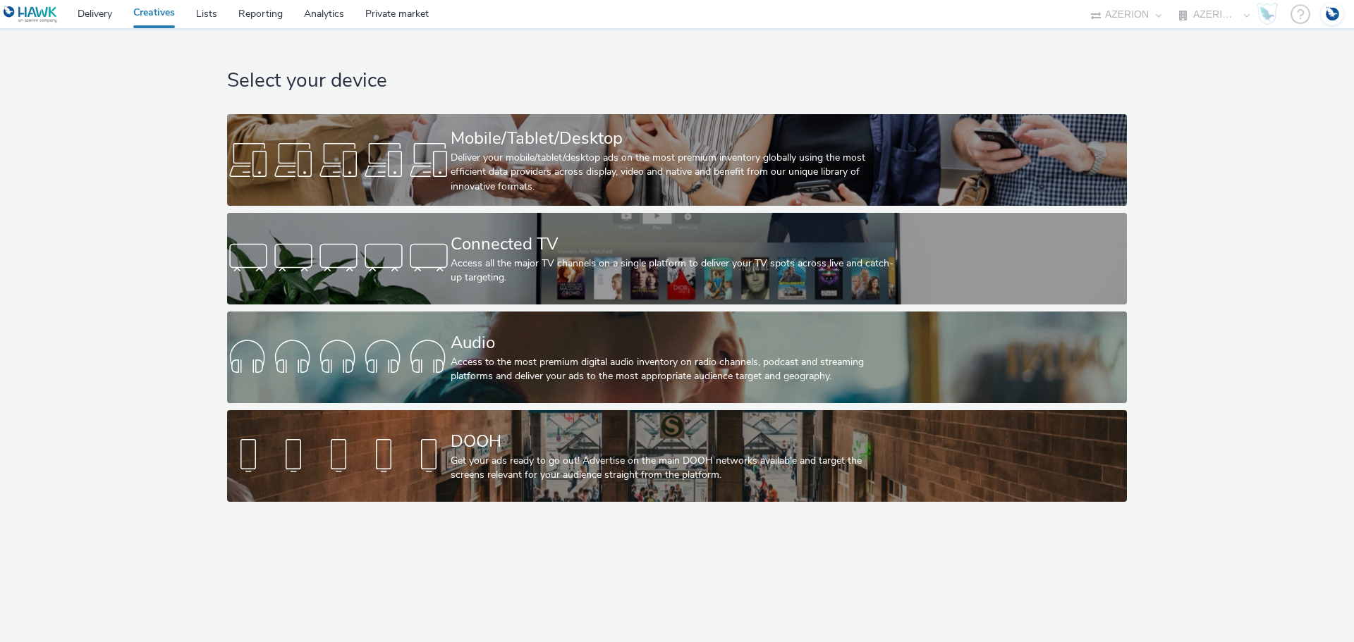  What do you see at coordinates (30, 14) in the screenshot?
I see `img: undefined Logo` at bounding box center [30, 14].